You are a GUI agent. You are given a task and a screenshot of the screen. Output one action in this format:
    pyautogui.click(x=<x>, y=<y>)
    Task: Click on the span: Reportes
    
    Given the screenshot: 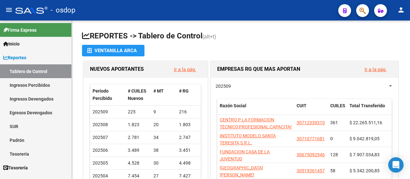 What is the action you would take?
    pyautogui.click(x=15, y=58)
    